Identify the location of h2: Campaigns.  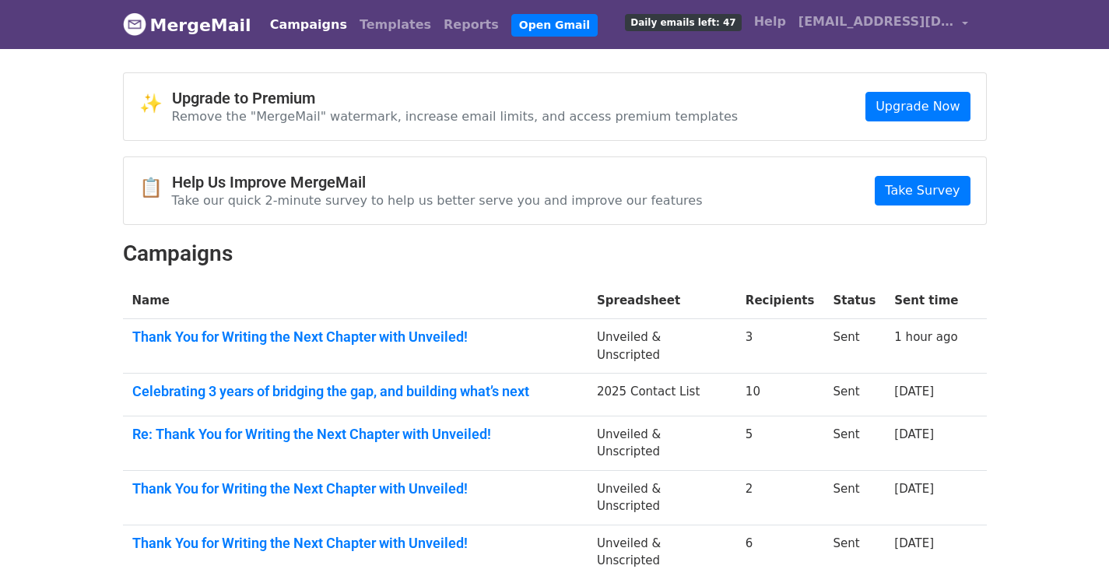
(555, 254).